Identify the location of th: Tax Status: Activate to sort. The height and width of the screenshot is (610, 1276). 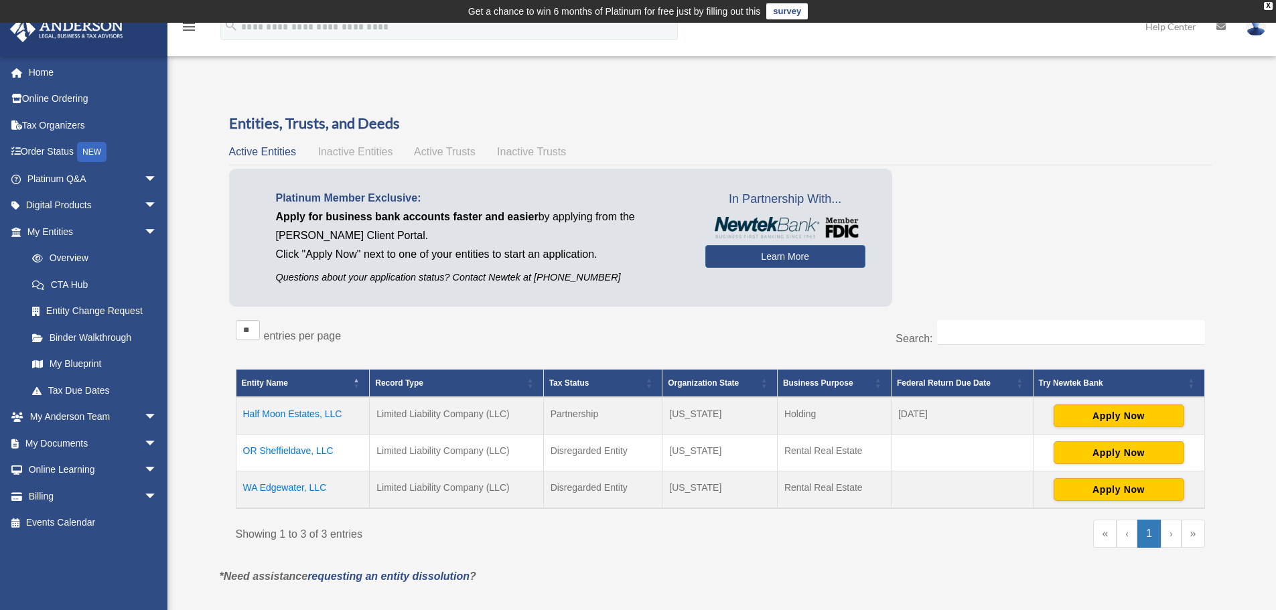
(603, 384).